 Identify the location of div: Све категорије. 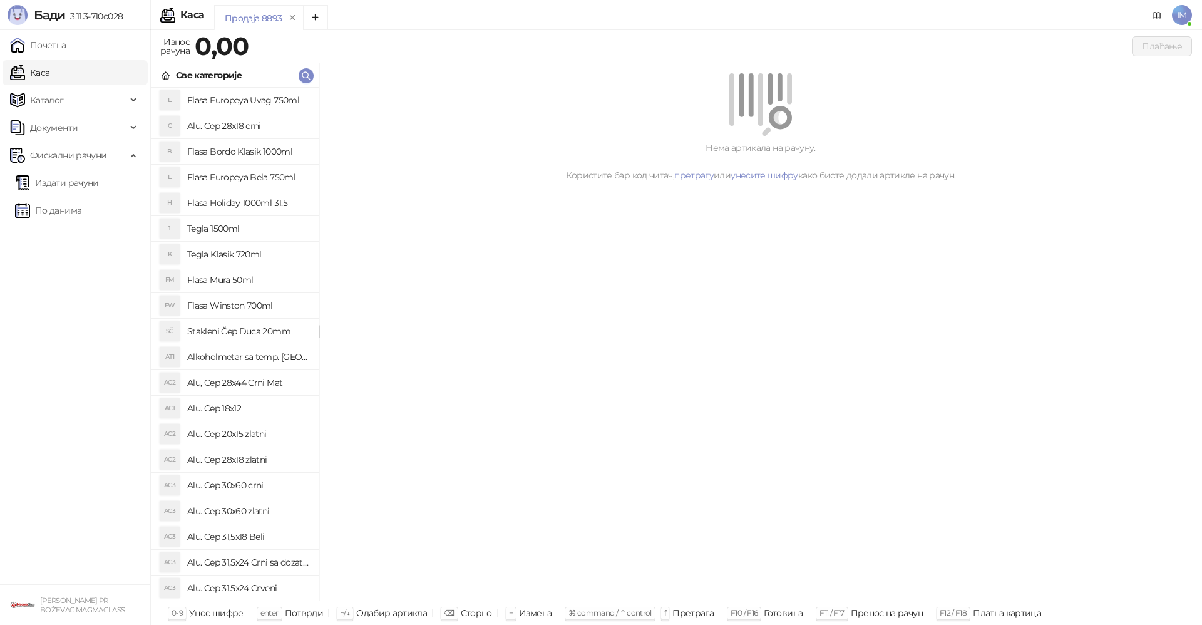
(208, 75).